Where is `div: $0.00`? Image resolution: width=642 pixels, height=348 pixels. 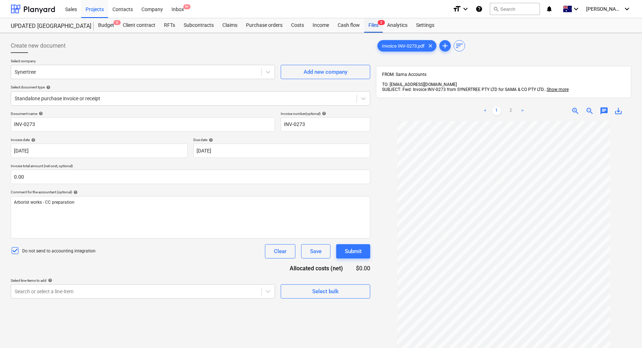 div: $0.00 is located at coordinates (362, 268).